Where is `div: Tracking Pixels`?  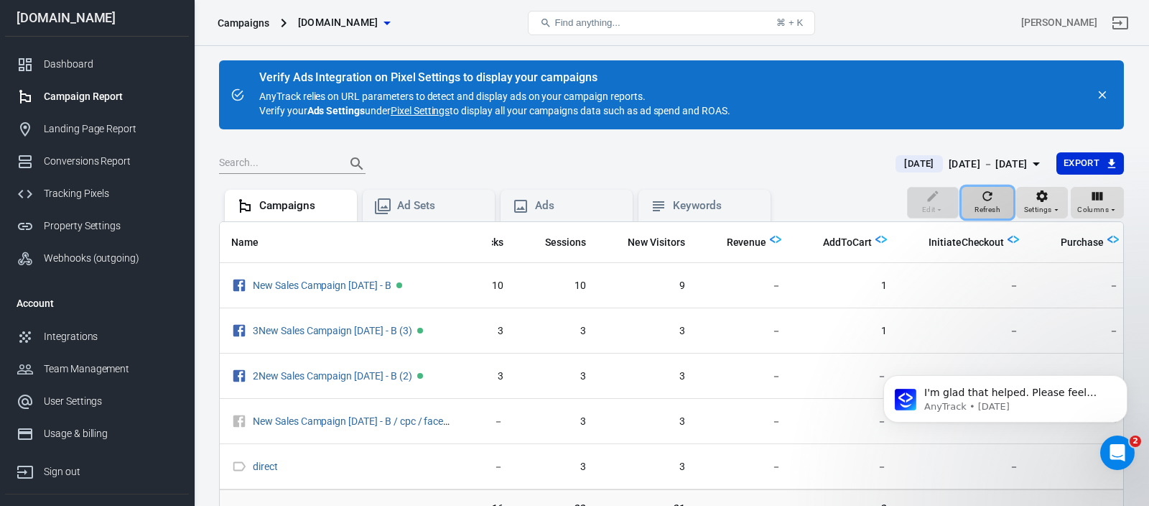
div: Tracking Pixels is located at coordinates (111, 193).